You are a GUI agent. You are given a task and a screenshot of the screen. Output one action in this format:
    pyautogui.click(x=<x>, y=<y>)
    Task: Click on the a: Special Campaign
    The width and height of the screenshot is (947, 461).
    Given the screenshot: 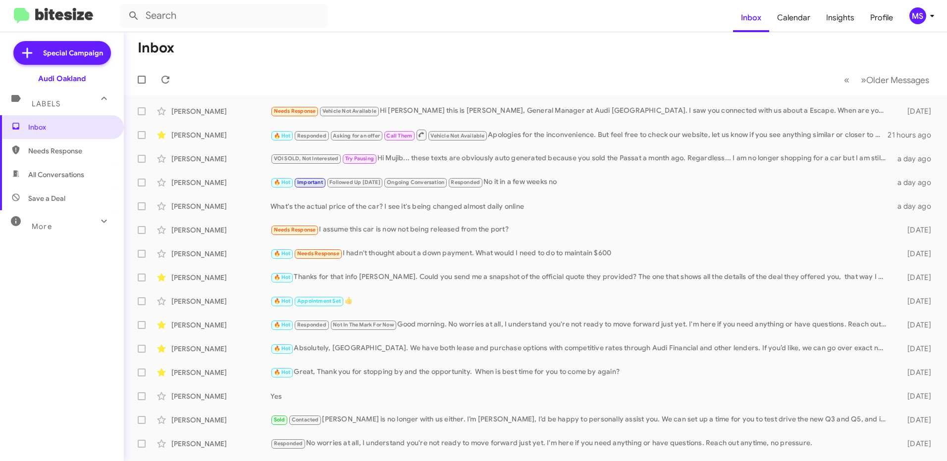 What is the action you would take?
    pyautogui.click(x=62, y=53)
    